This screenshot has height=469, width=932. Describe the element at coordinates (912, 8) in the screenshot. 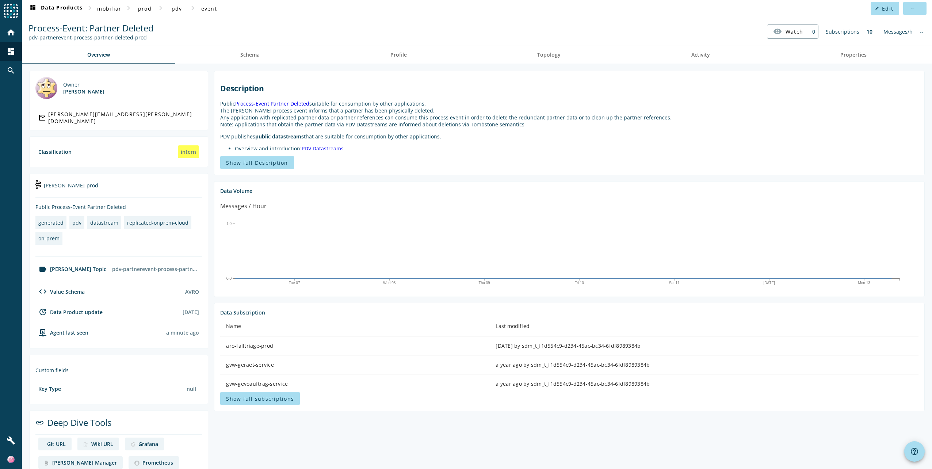

I see `mat-icon: more_horiz` at that location.